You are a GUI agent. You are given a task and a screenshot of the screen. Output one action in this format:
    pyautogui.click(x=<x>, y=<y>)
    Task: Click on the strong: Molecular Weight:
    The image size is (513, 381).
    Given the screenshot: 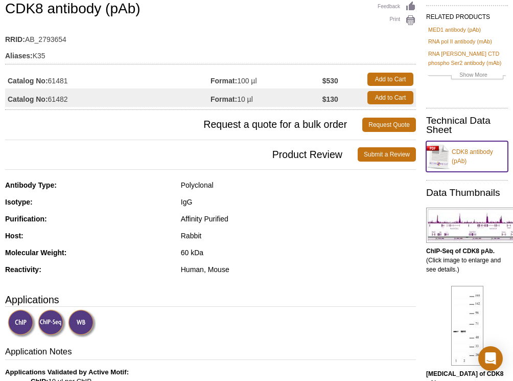 What is the action you would take?
    pyautogui.click(x=36, y=252)
    